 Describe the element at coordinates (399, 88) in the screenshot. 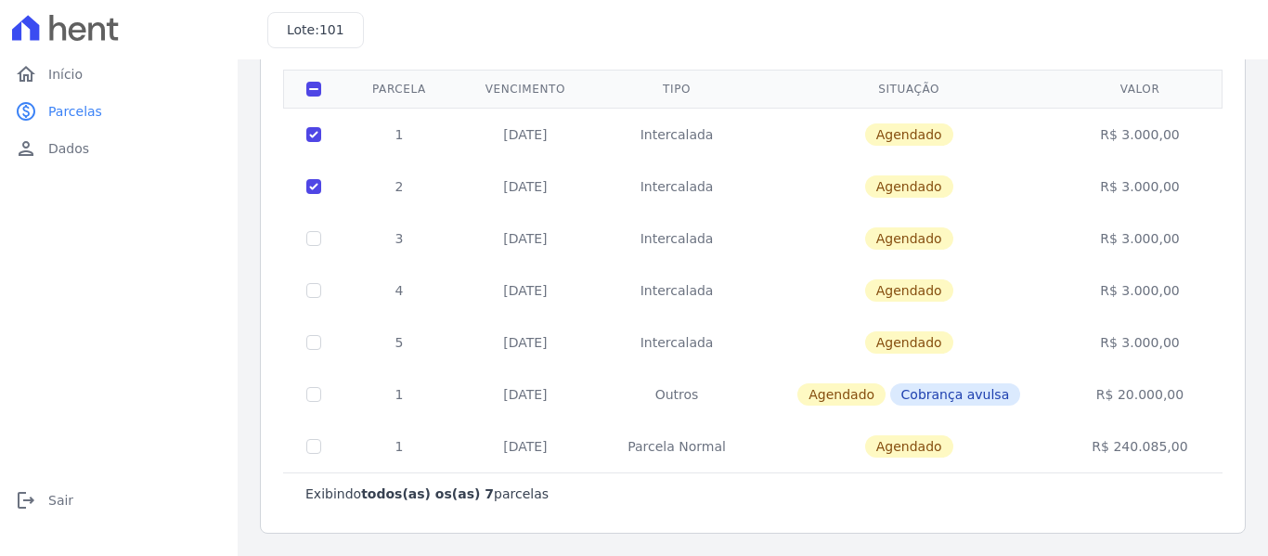

I see `th: Parcela` at that location.